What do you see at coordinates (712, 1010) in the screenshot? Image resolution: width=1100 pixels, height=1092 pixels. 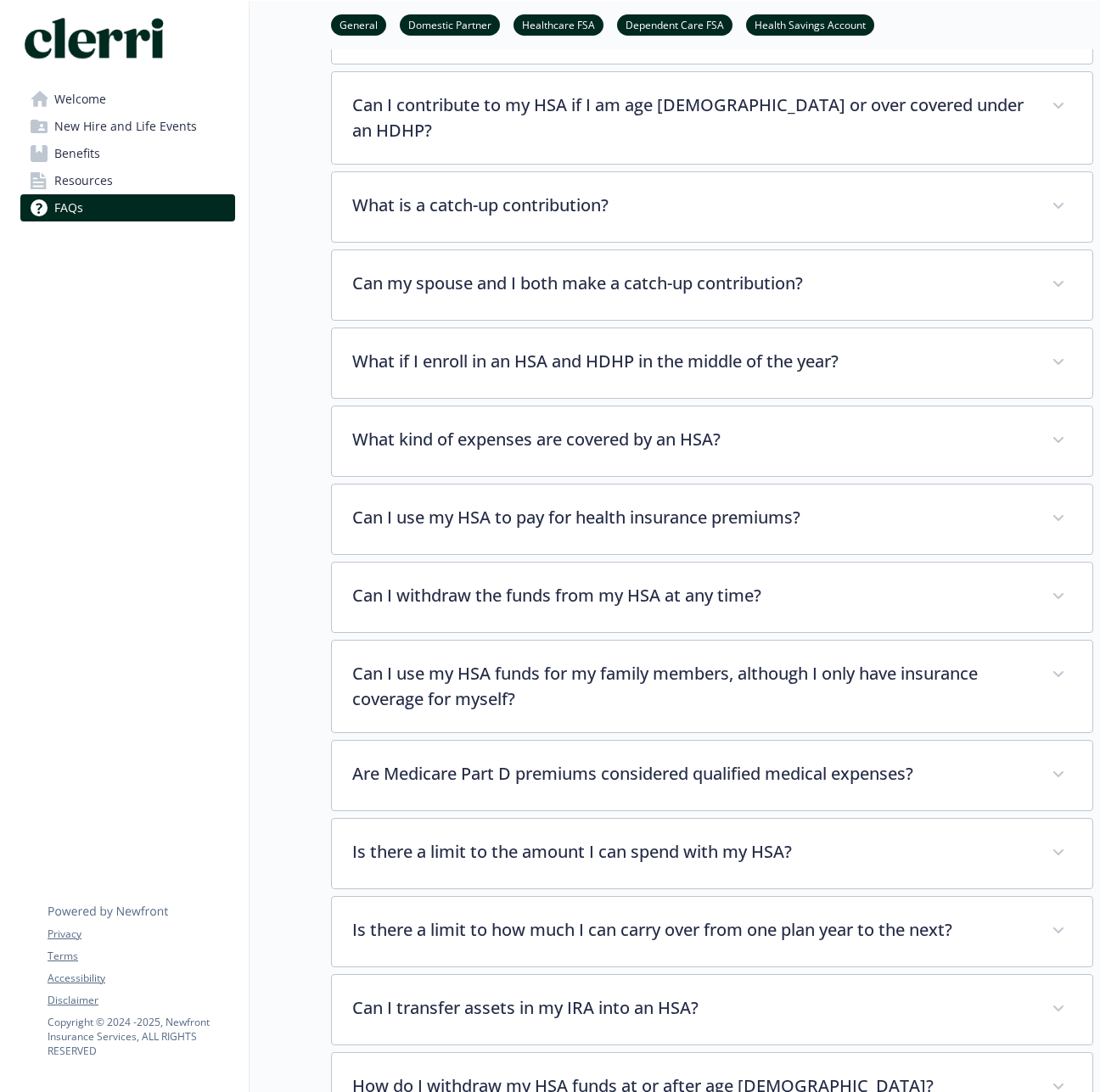 I see `div: Can I transfer assets in my IRA into an HSA?` at bounding box center [712, 1010].